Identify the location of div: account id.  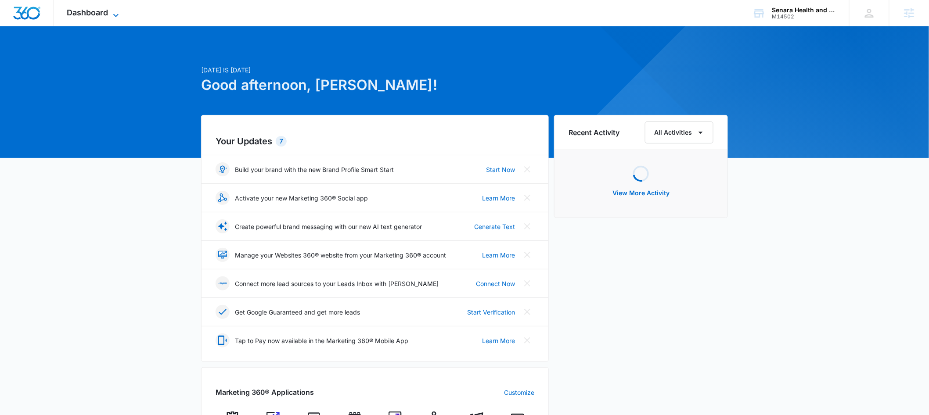
(804, 17).